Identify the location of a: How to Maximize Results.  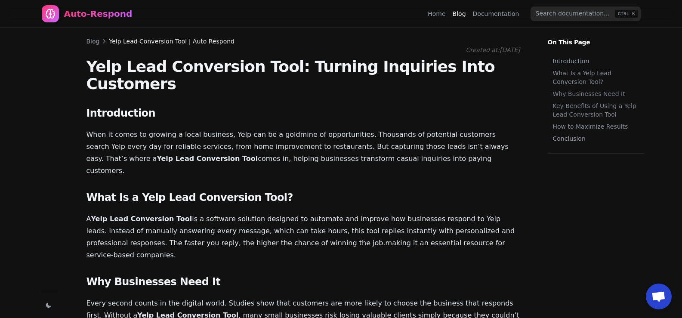
(597, 127).